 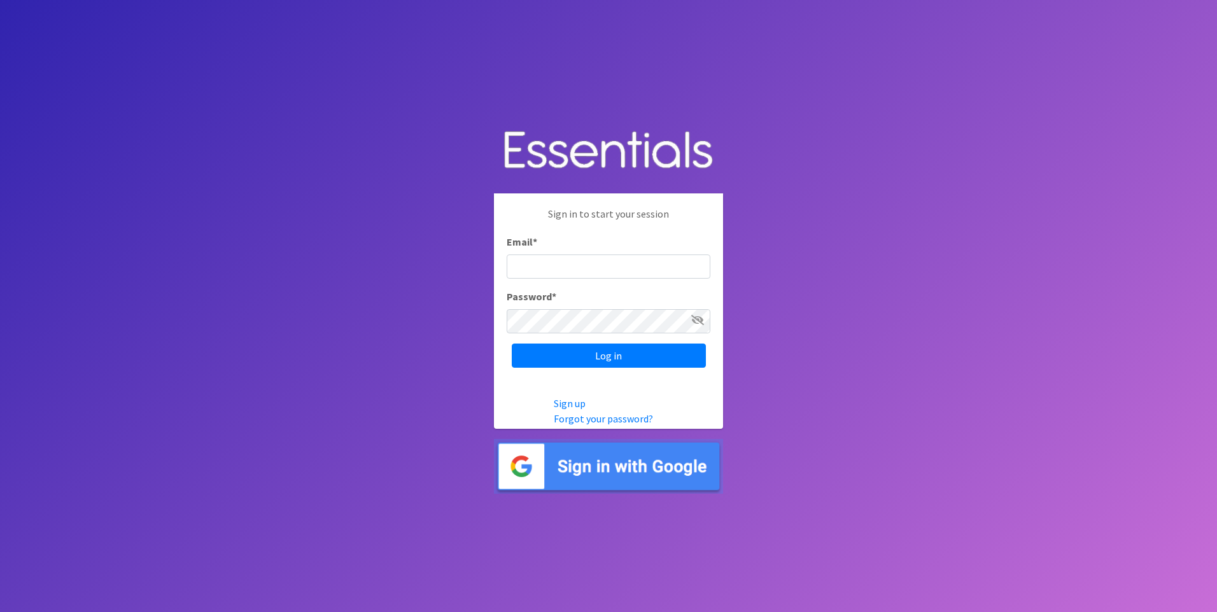 I want to click on input: Log in, so click(x=608, y=356).